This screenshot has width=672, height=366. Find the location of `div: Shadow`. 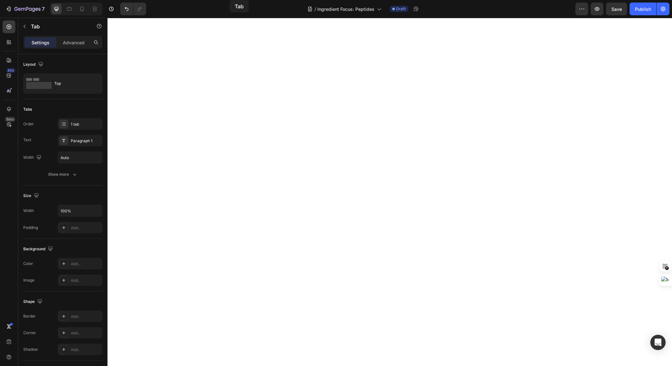

div: Shadow is located at coordinates (31, 350).